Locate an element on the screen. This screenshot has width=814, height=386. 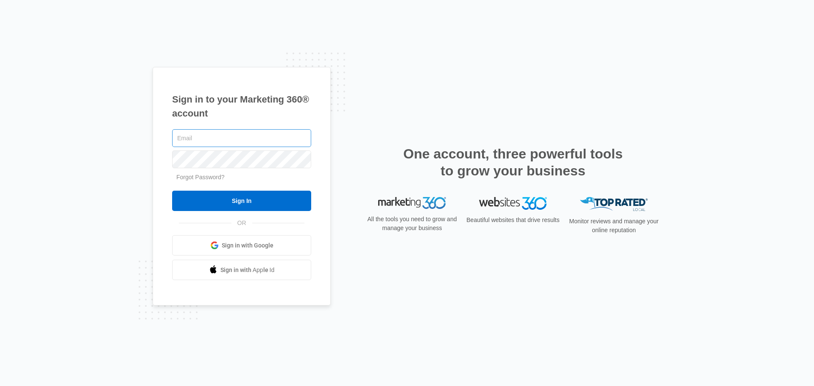
img: Top Rated Local is located at coordinates (614, 204).